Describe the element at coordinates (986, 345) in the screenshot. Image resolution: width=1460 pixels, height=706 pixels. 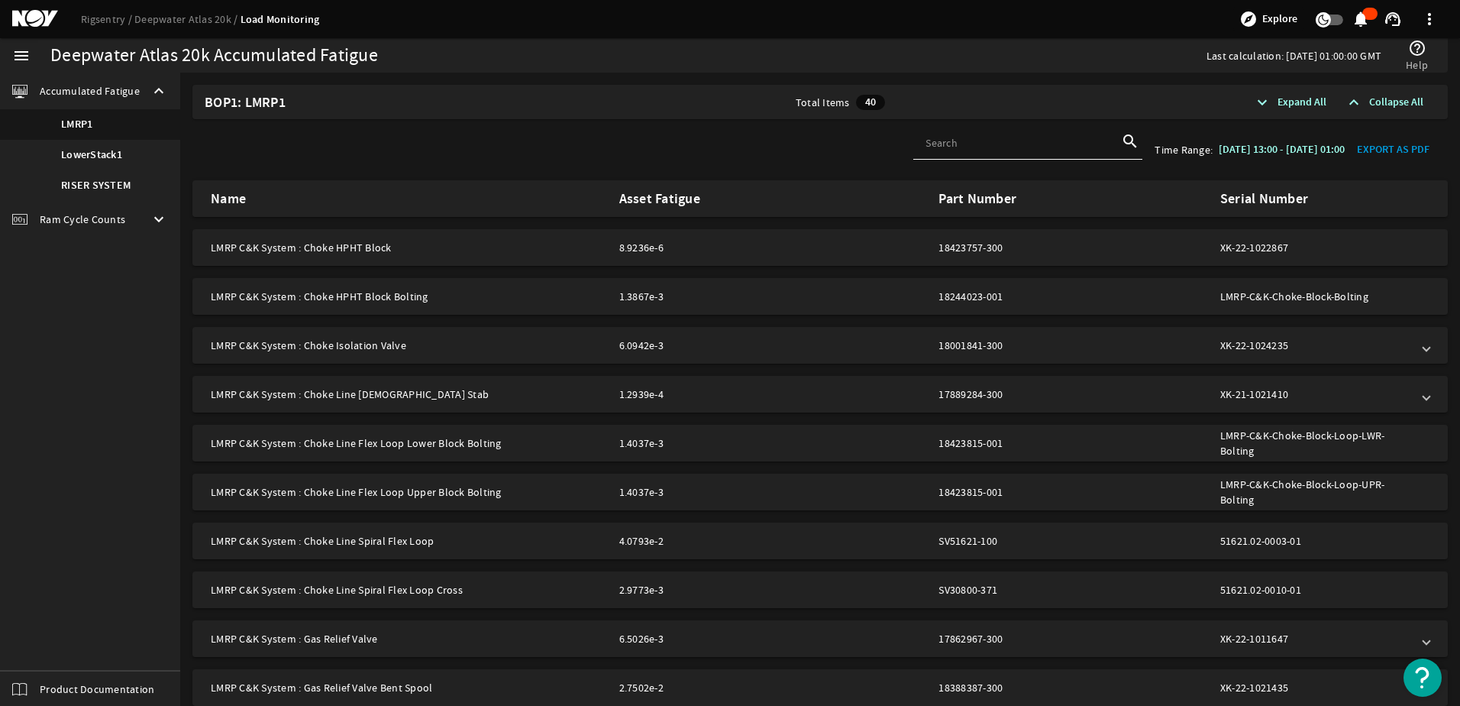
I see `div: 18001841-300` at that location.